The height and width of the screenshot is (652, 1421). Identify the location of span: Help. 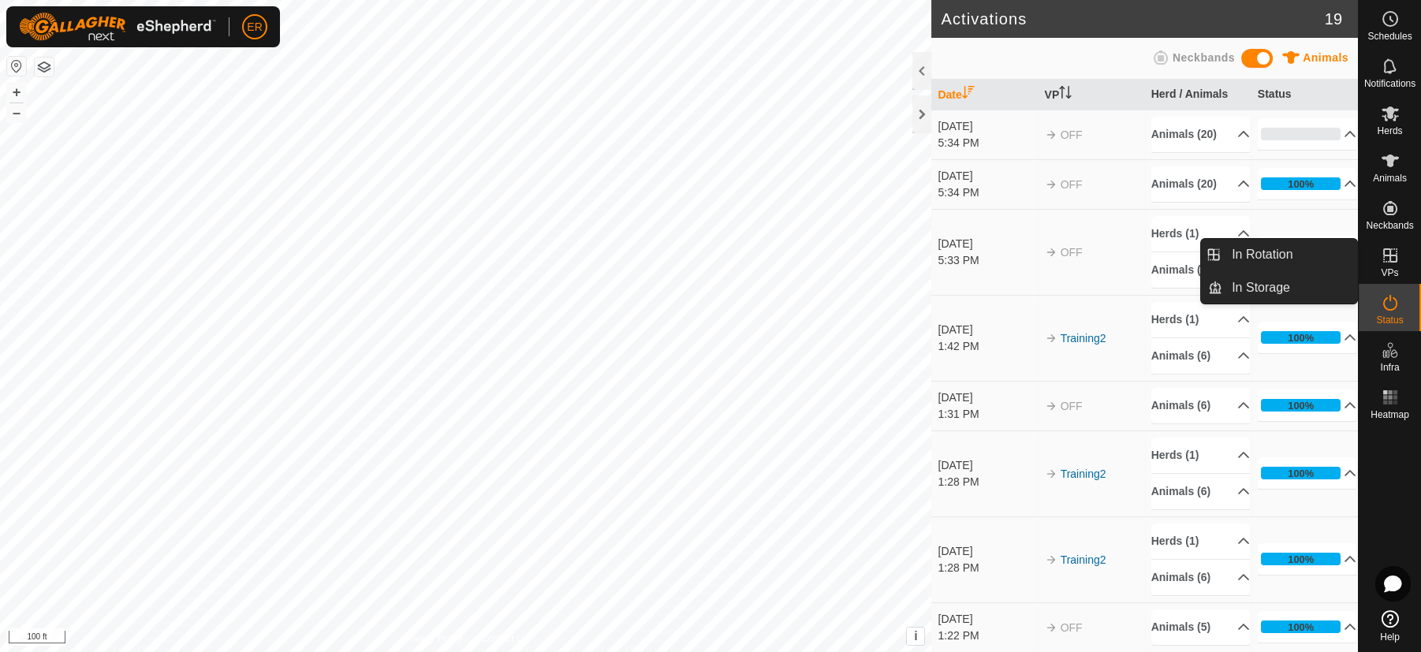
(1389, 637).